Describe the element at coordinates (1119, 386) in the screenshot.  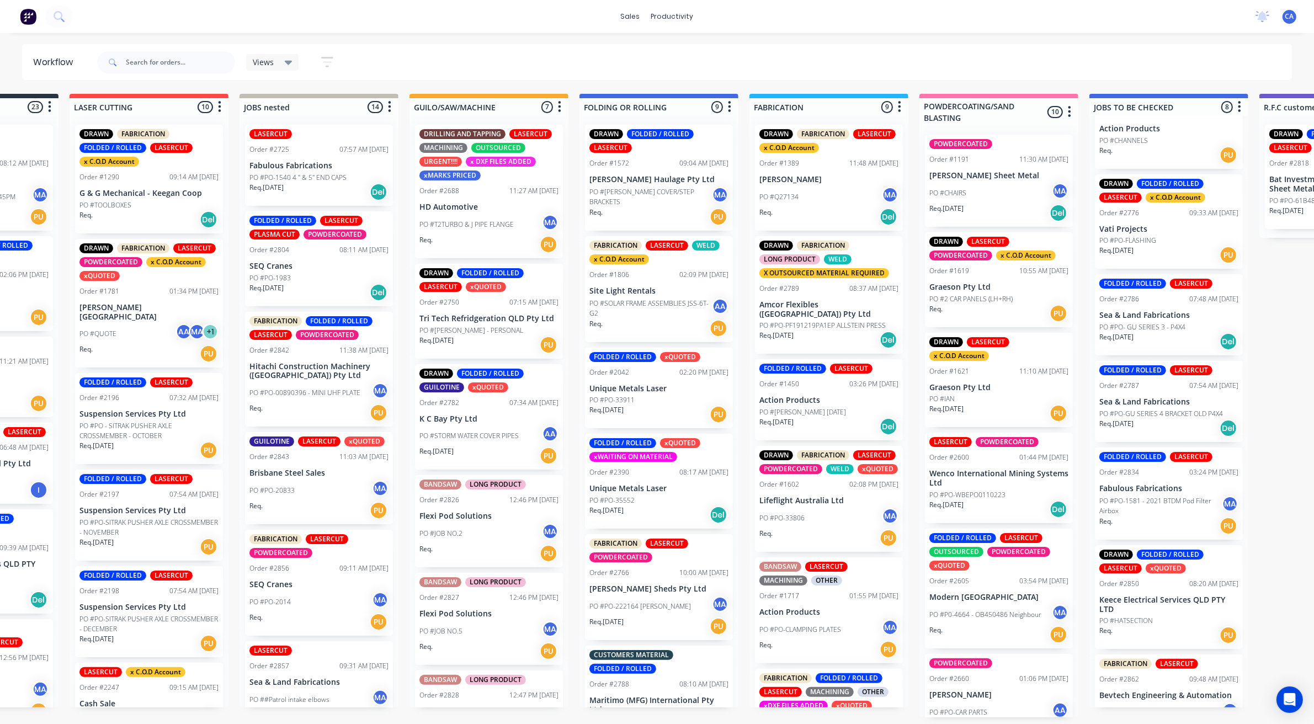
I see `div: Order #2787` at that location.